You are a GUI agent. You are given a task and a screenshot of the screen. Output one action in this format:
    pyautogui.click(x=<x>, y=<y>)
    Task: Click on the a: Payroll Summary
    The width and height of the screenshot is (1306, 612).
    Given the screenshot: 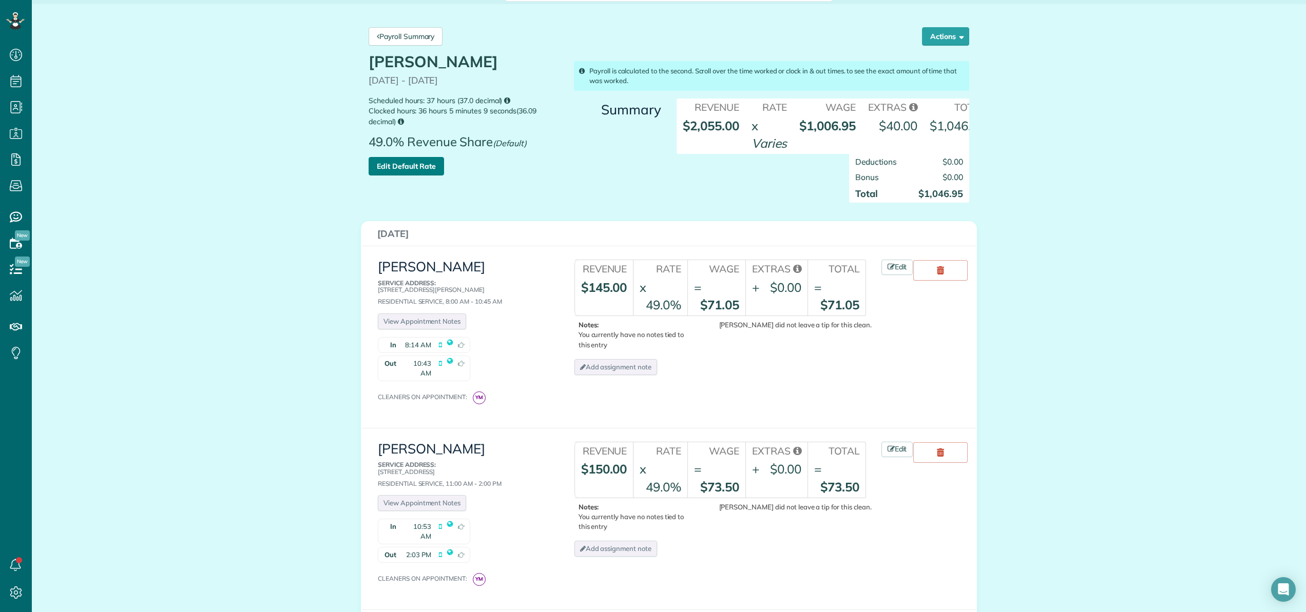 What is the action you would take?
    pyautogui.click(x=405, y=36)
    